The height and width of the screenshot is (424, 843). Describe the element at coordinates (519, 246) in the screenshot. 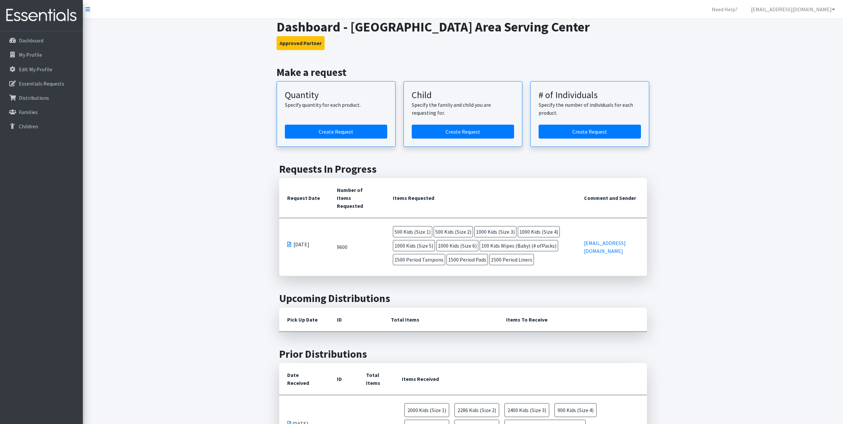

I see `span: 100 Kids Wipes (Baby) (# ofPacks)` at that location.